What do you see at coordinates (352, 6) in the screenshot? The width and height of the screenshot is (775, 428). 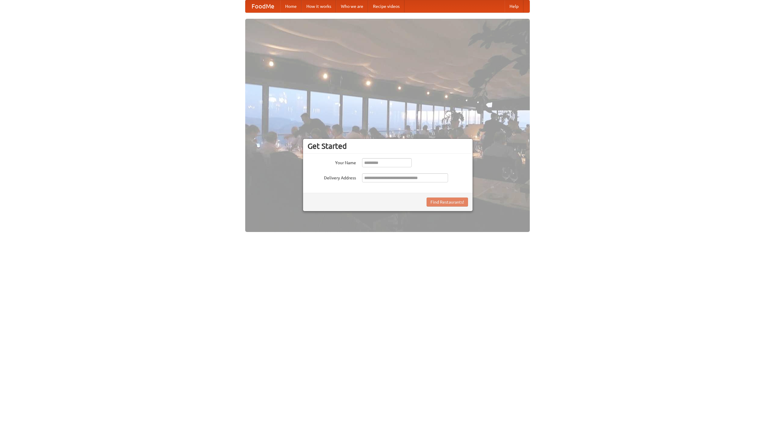 I see `a: Who we are` at bounding box center [352, 6].